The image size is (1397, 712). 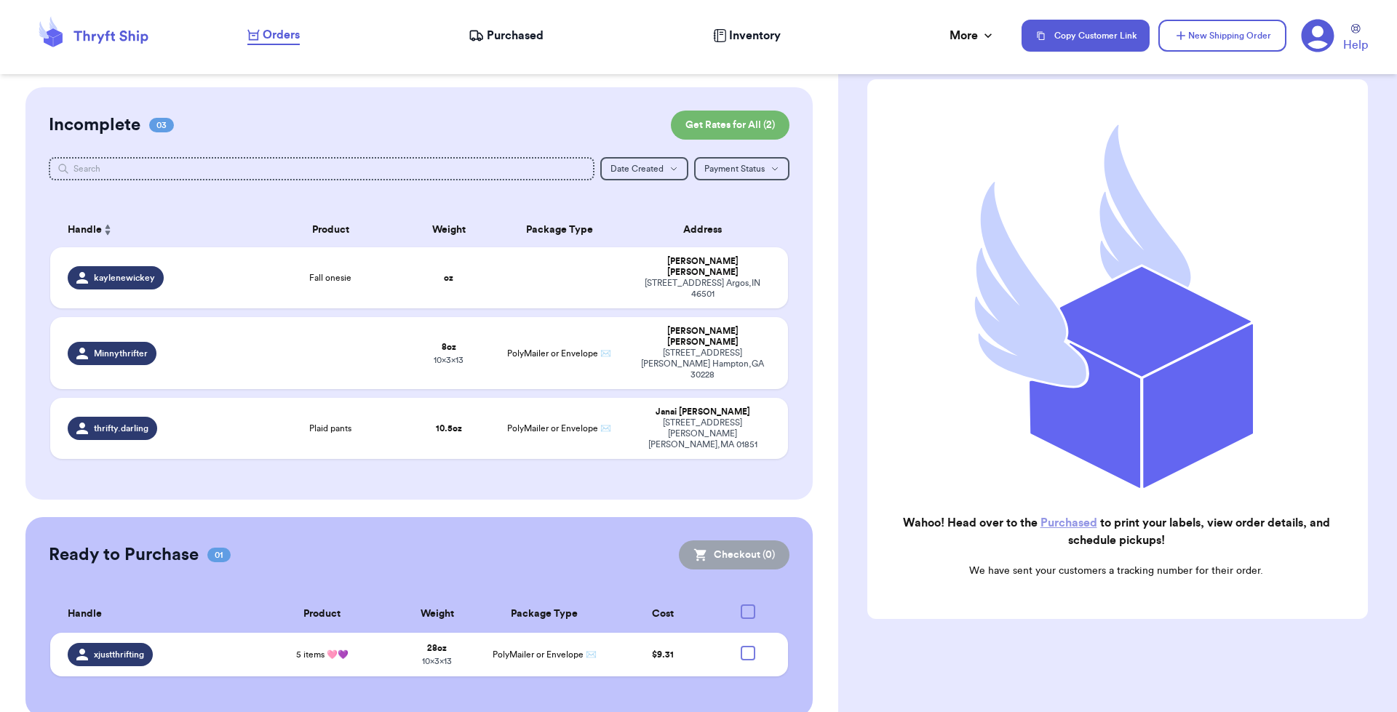 I want to click on span: Orders, so click(x=281, y=35).